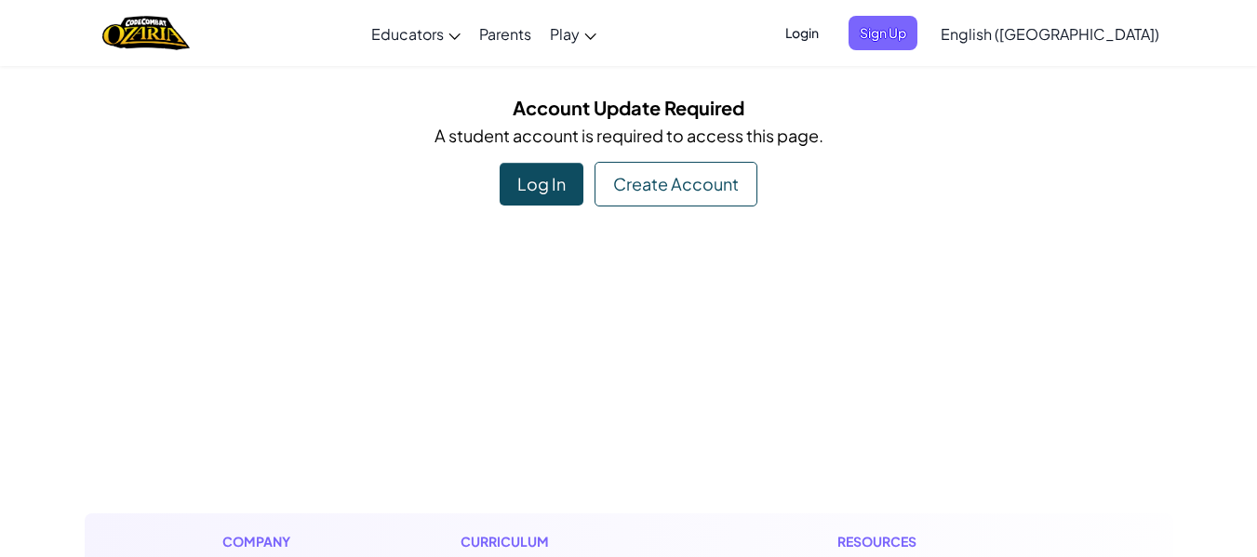  Describe the element at coordinates (936, 541) in the screenshot. I see `h1: Resources` at that location.